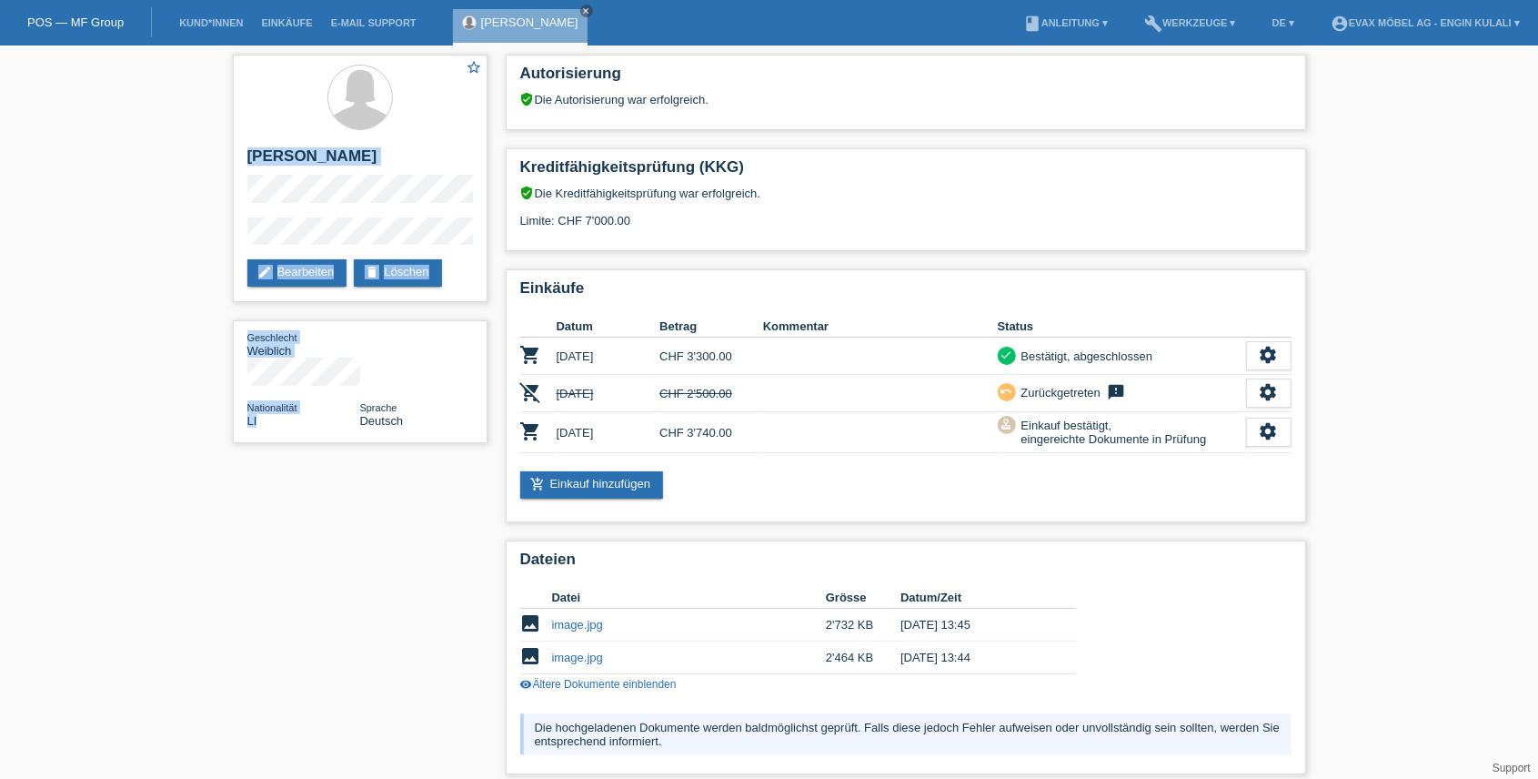 This screenshot has width=1538, height=779. What do you see at coordinates (711, 393) in the screenshot?
I see `td: CHF 2'500.00` at bounding box center [711, 393].